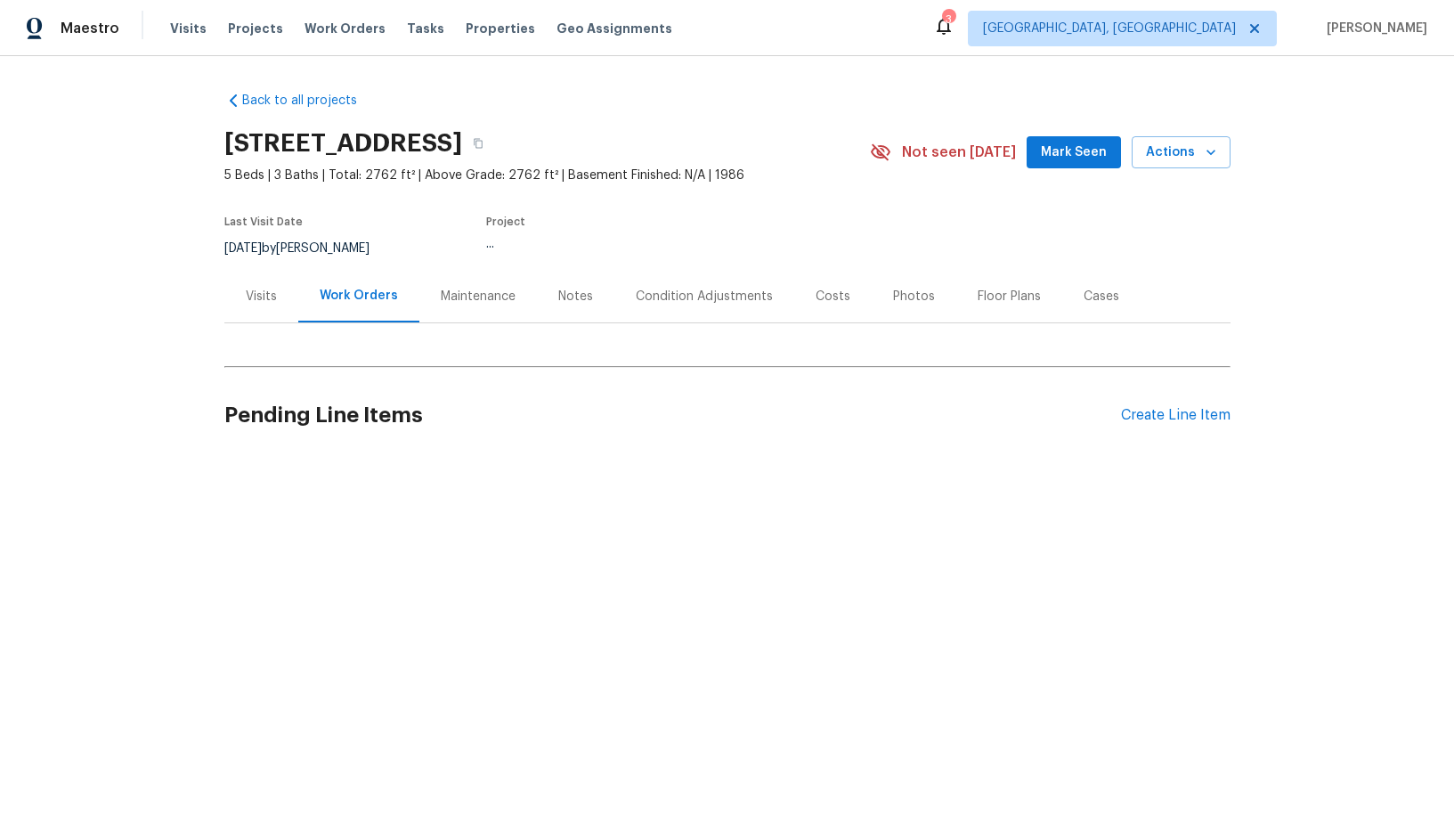 The image size is (1454, 823). I want to click on div: Costs, so click(833, 297).